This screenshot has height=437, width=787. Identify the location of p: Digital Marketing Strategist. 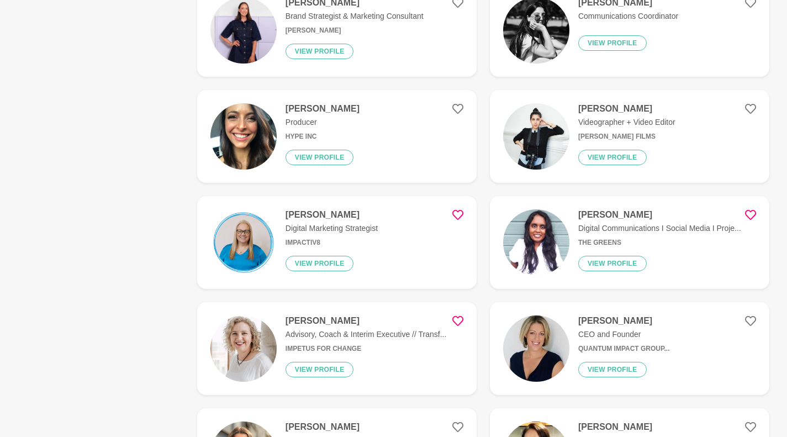
(331, 228).